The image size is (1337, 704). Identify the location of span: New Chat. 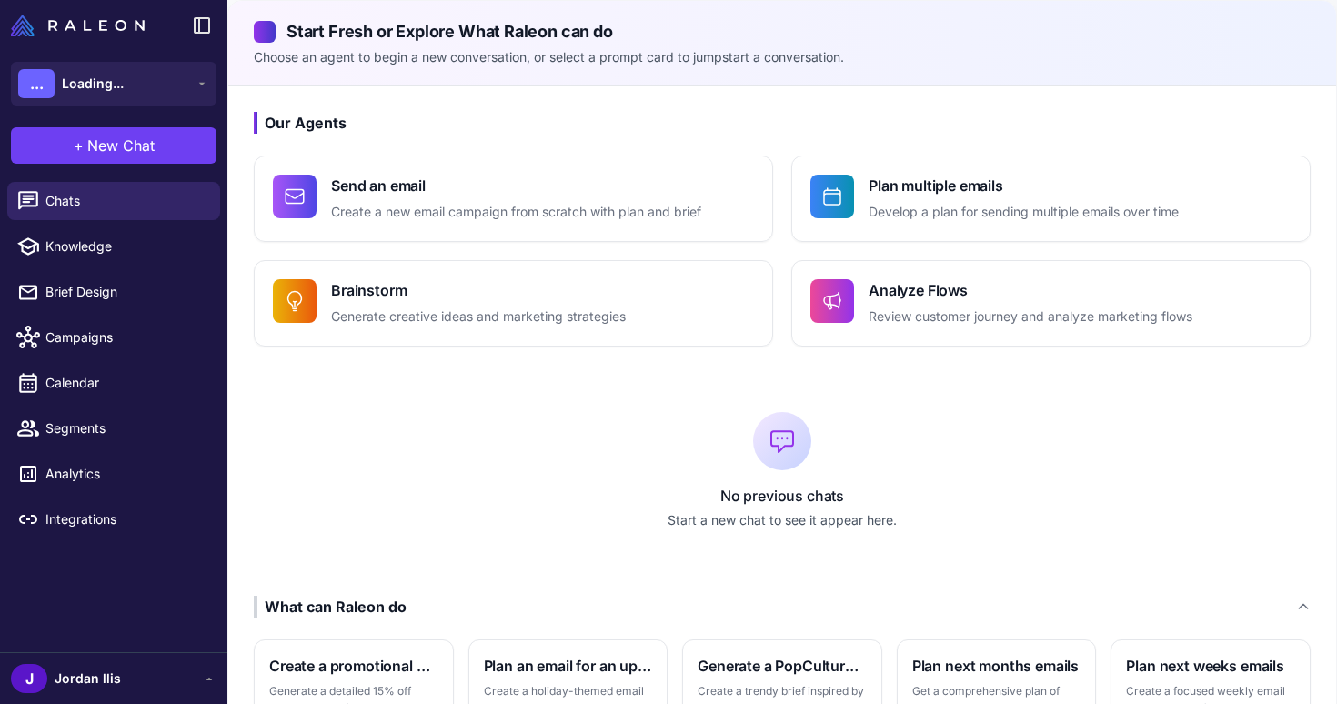
(121, 146).